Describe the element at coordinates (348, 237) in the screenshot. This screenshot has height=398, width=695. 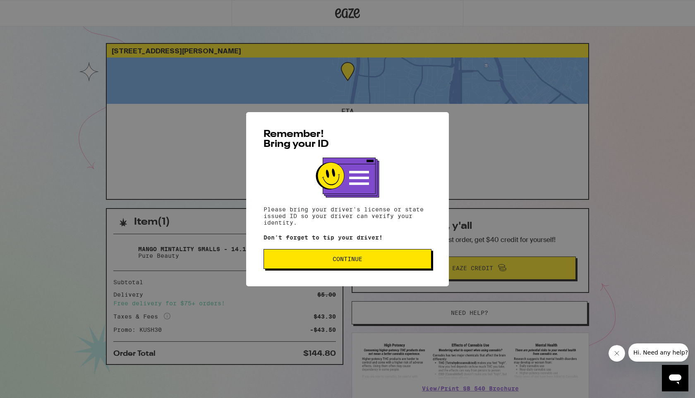
I see `p: Don't forget to tip your driver!` at that location.